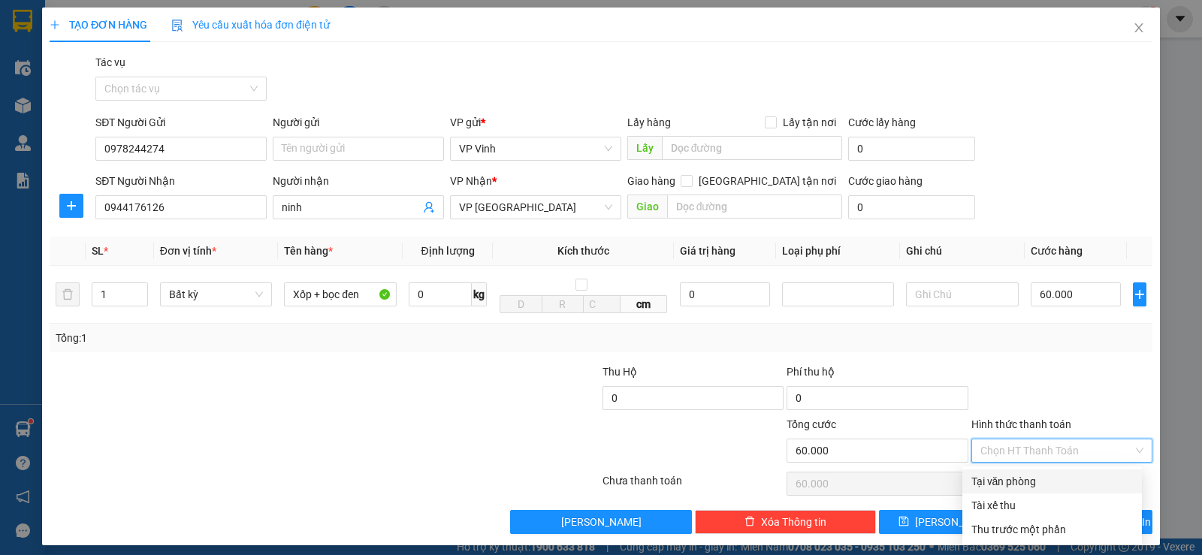  What do you see at coordinates (68, 295) in the screenshot?
I see `button: delete` at bounding box center [68, 295].